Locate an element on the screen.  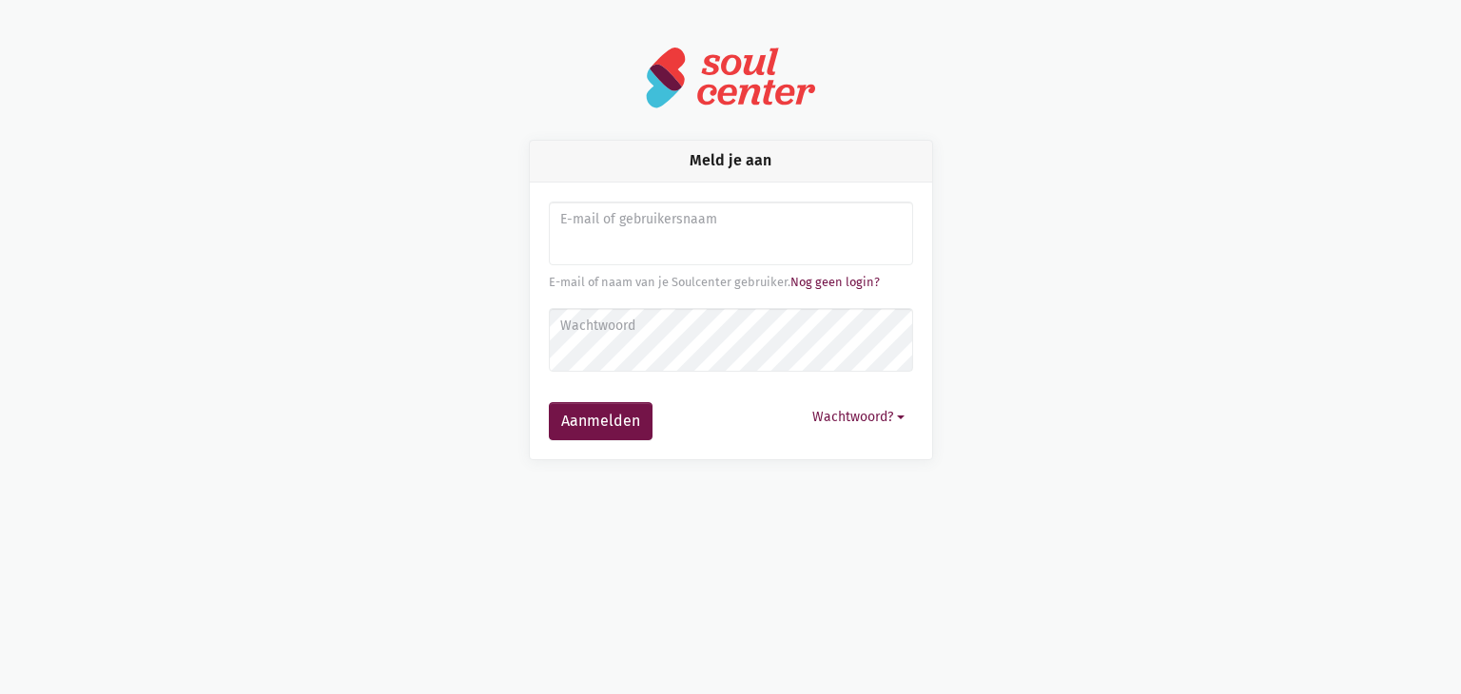
button: Aanmelden is located at coordinates (600, 421).